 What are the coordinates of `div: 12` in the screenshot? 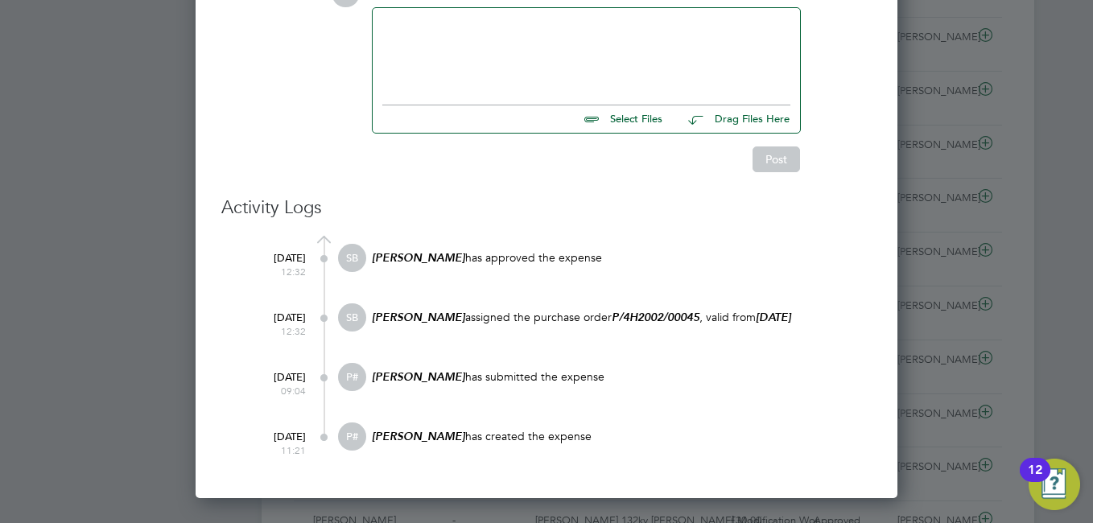 It's located at (1035, 480).